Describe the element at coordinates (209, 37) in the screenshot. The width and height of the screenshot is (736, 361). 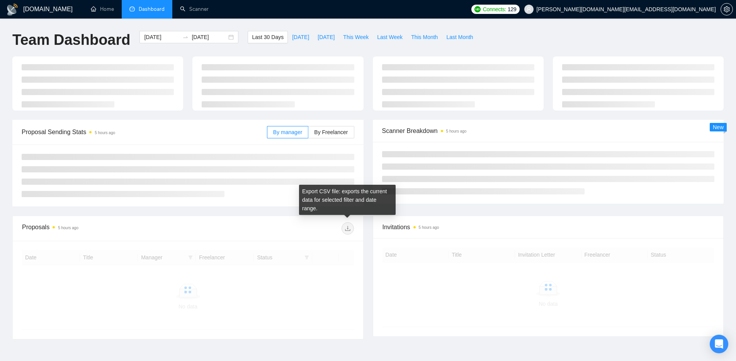
I see `input: End date` at that location.